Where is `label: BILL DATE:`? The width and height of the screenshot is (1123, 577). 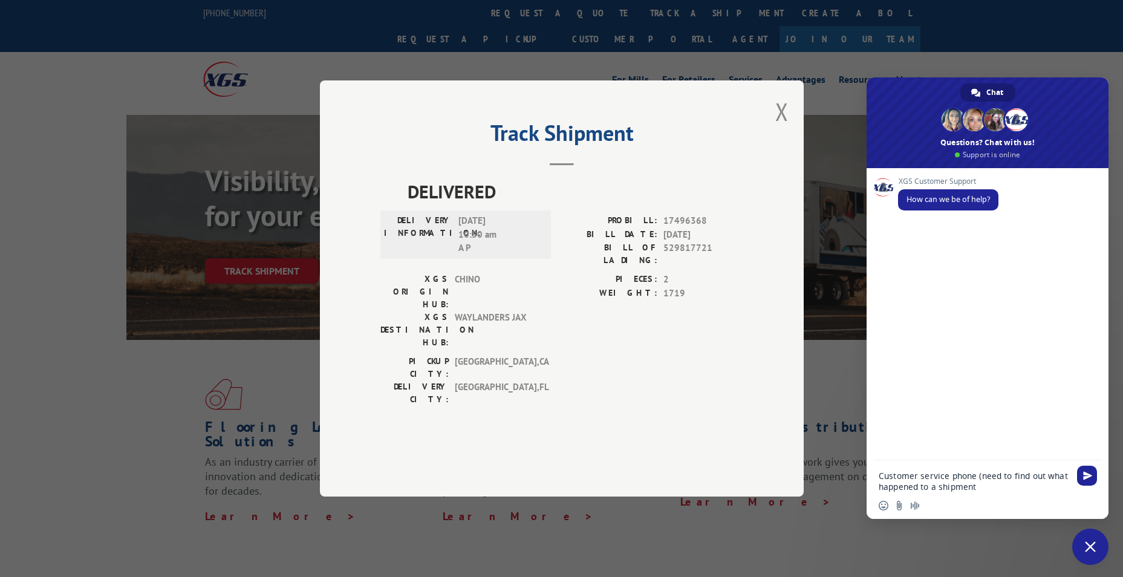
label: BILL DATE: is located at coordinates (610, 235).